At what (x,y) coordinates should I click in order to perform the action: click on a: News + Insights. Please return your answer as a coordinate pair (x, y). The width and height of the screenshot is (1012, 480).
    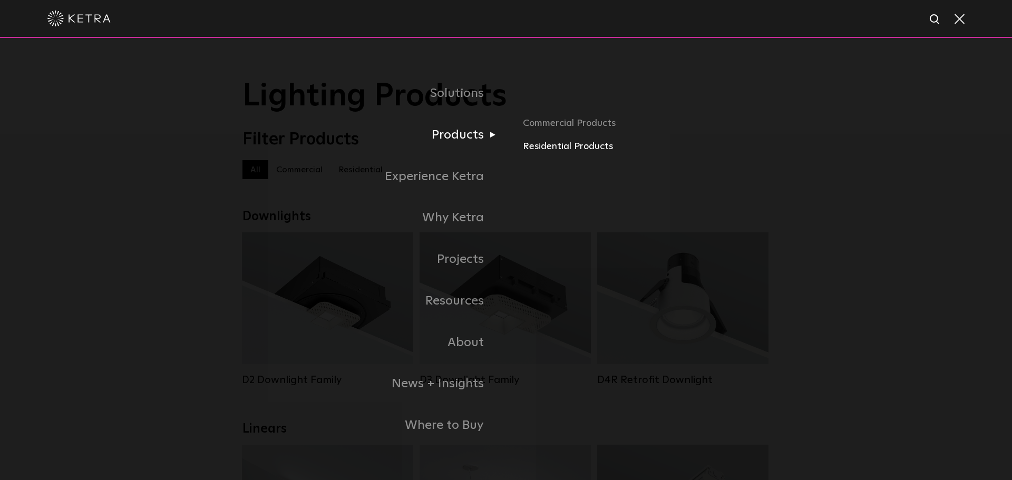
    Looking at the image, I should click on (374, 384).